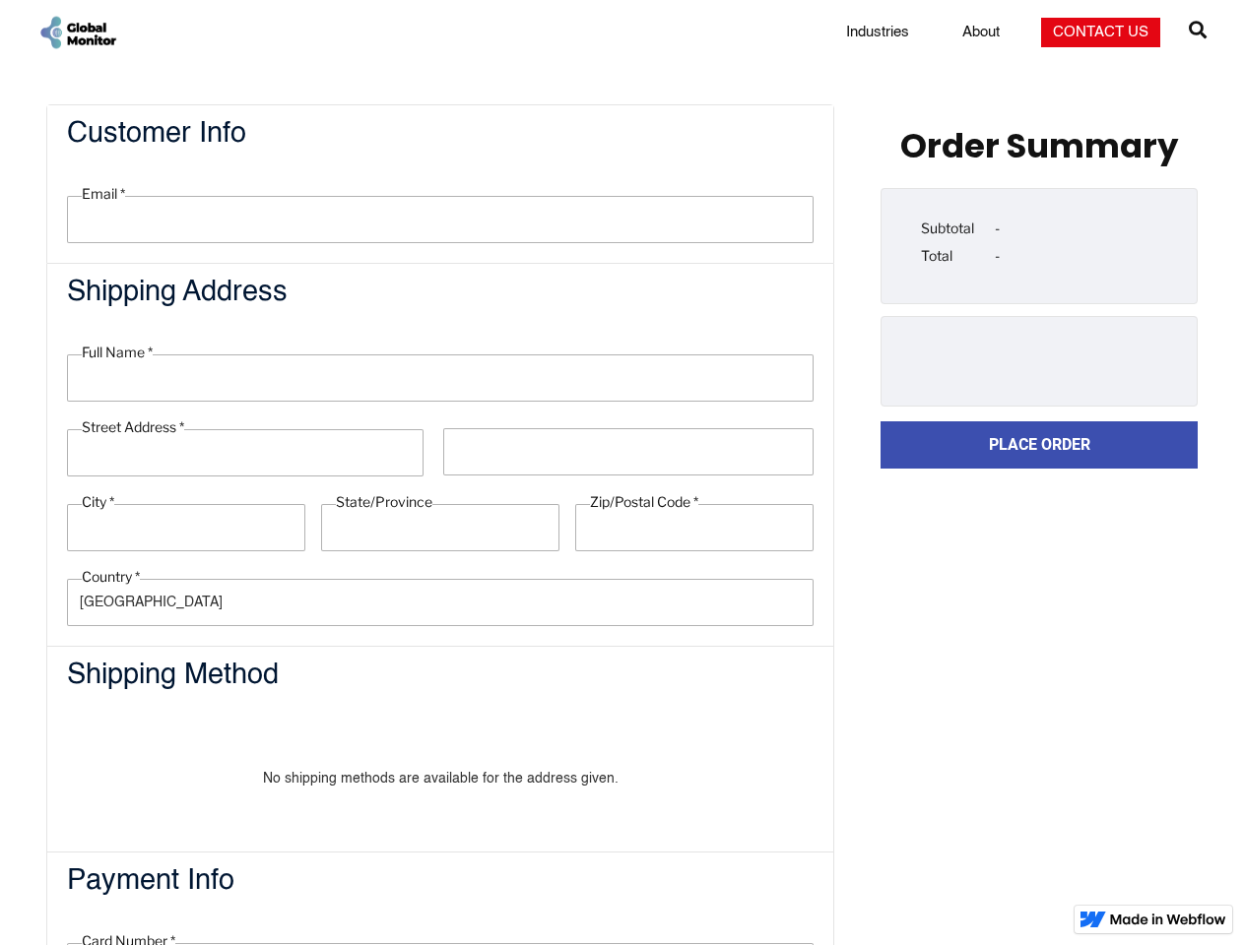  Describe the element at coordinates (644, 502) in the screenshot. I see `label: Zip/Postal Code *` at that location.